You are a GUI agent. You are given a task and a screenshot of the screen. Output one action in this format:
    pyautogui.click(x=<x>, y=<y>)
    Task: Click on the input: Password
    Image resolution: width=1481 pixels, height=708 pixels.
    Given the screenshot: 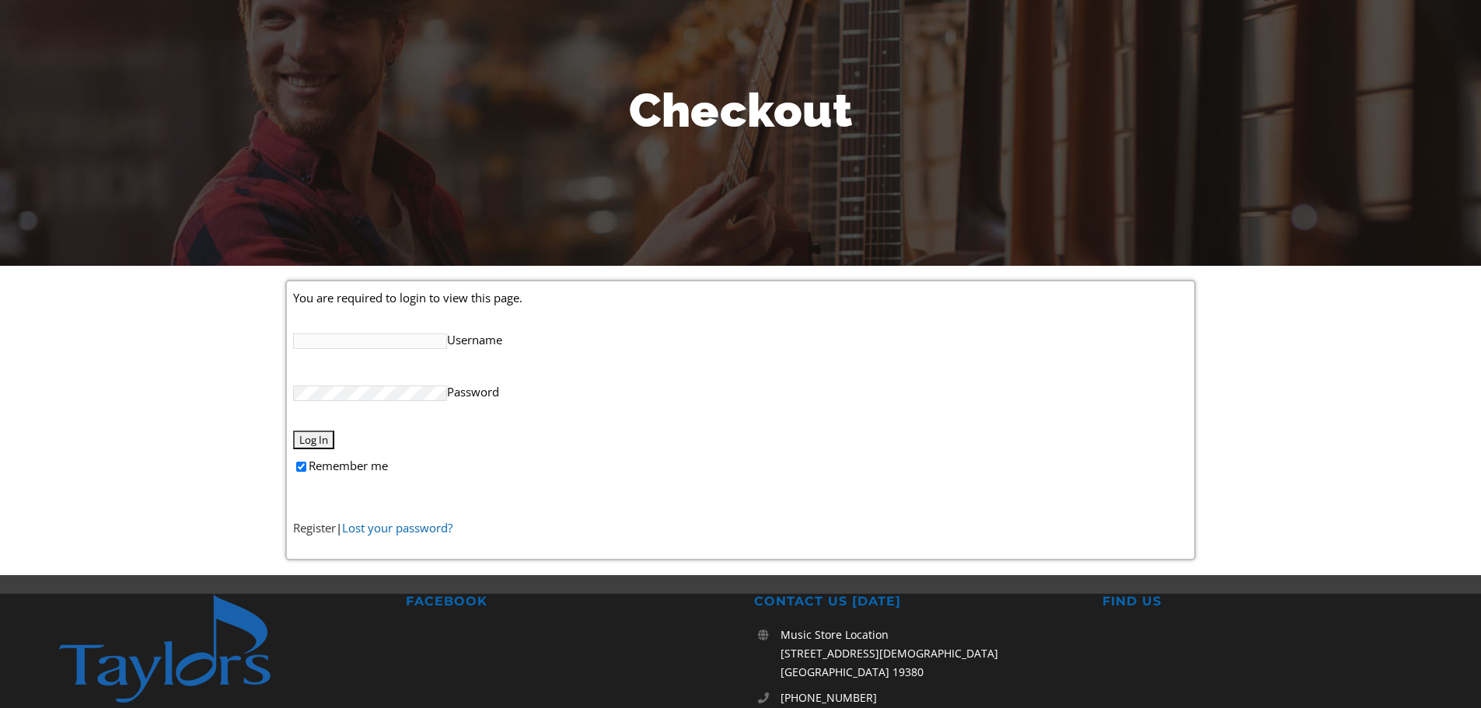 What is the action you would take?
    pyautogui.click(x=370, y=393)
    